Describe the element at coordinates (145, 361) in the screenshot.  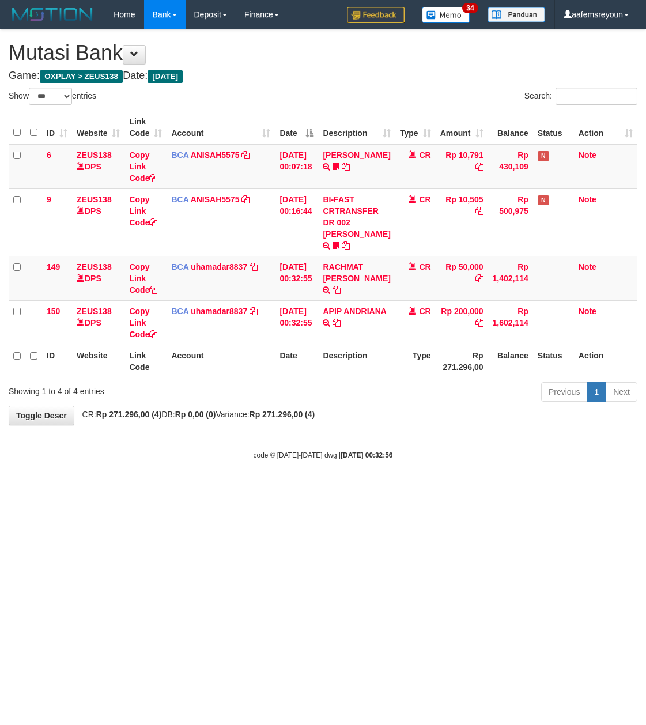
I see `th: Link Code` at that location.